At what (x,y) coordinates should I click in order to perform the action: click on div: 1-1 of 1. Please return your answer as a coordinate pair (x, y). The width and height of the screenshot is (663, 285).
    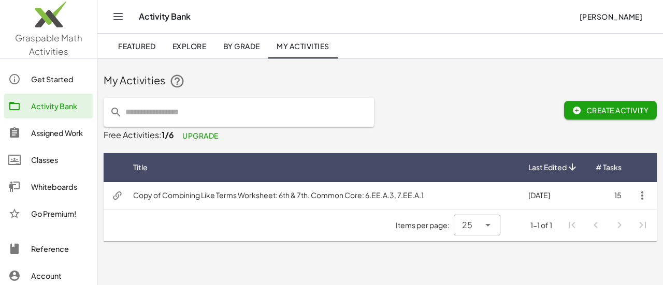
    Looking at the image, I should click on (541, 225).